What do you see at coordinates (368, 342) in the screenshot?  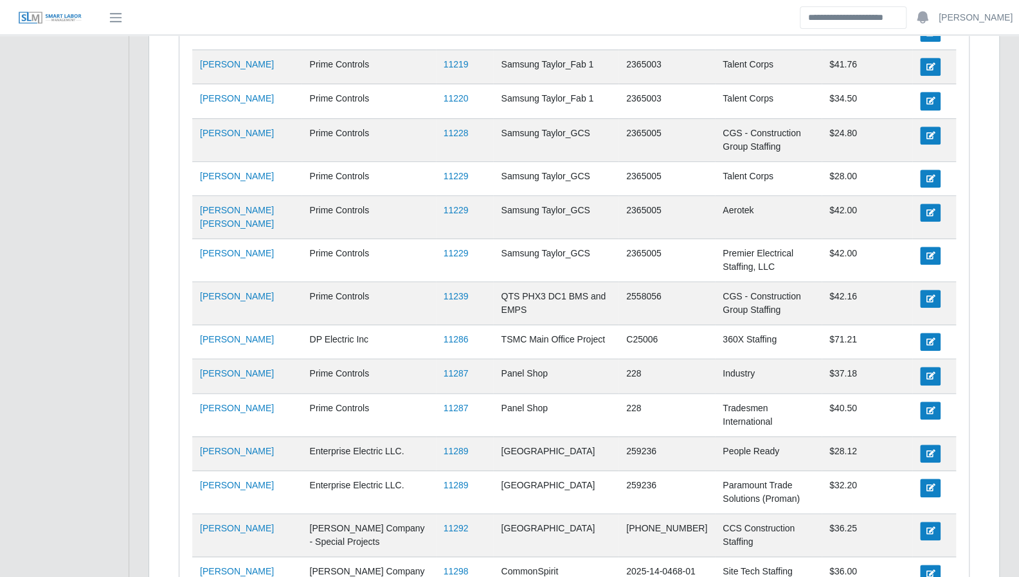 I see `td: DP Electric Inc` at bounding box center [368, 342].